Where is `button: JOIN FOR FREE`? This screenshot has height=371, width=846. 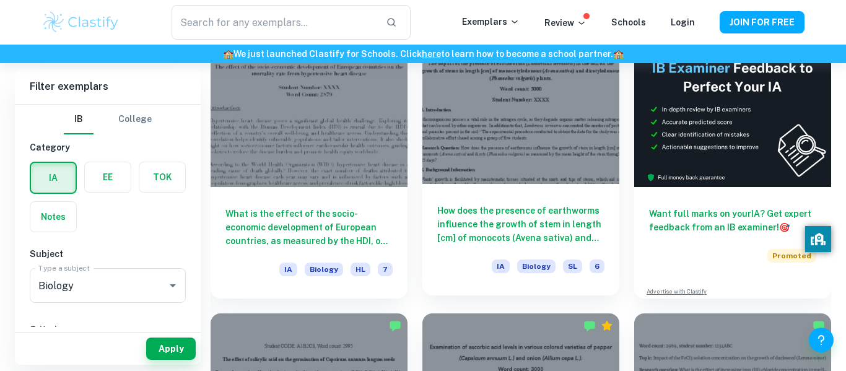
button: JOIN FOR FREE is located at coordinates (762, 22).